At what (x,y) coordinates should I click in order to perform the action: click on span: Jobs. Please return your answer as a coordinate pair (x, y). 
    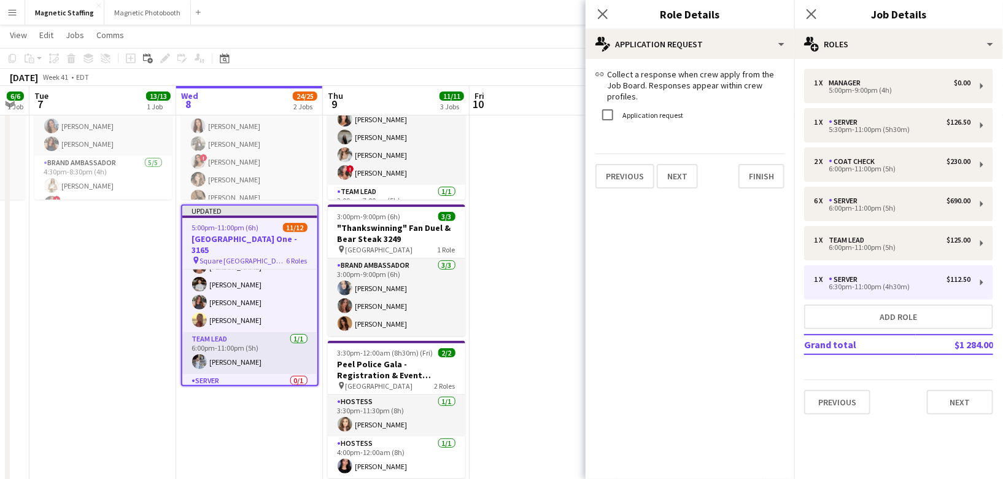
    Looking at the image, I should click on (75, 35).